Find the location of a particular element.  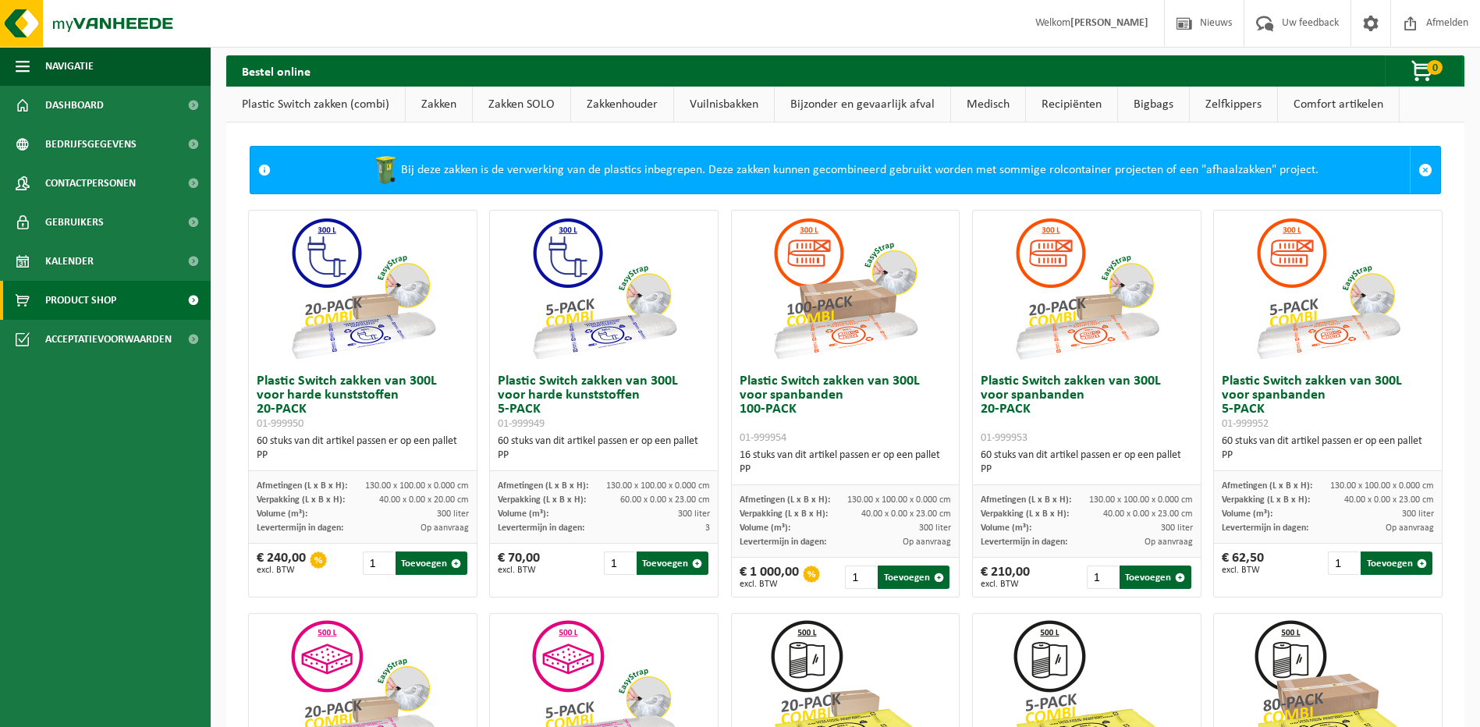

div: € 1 000,00 is located at coordinates (769, 577).